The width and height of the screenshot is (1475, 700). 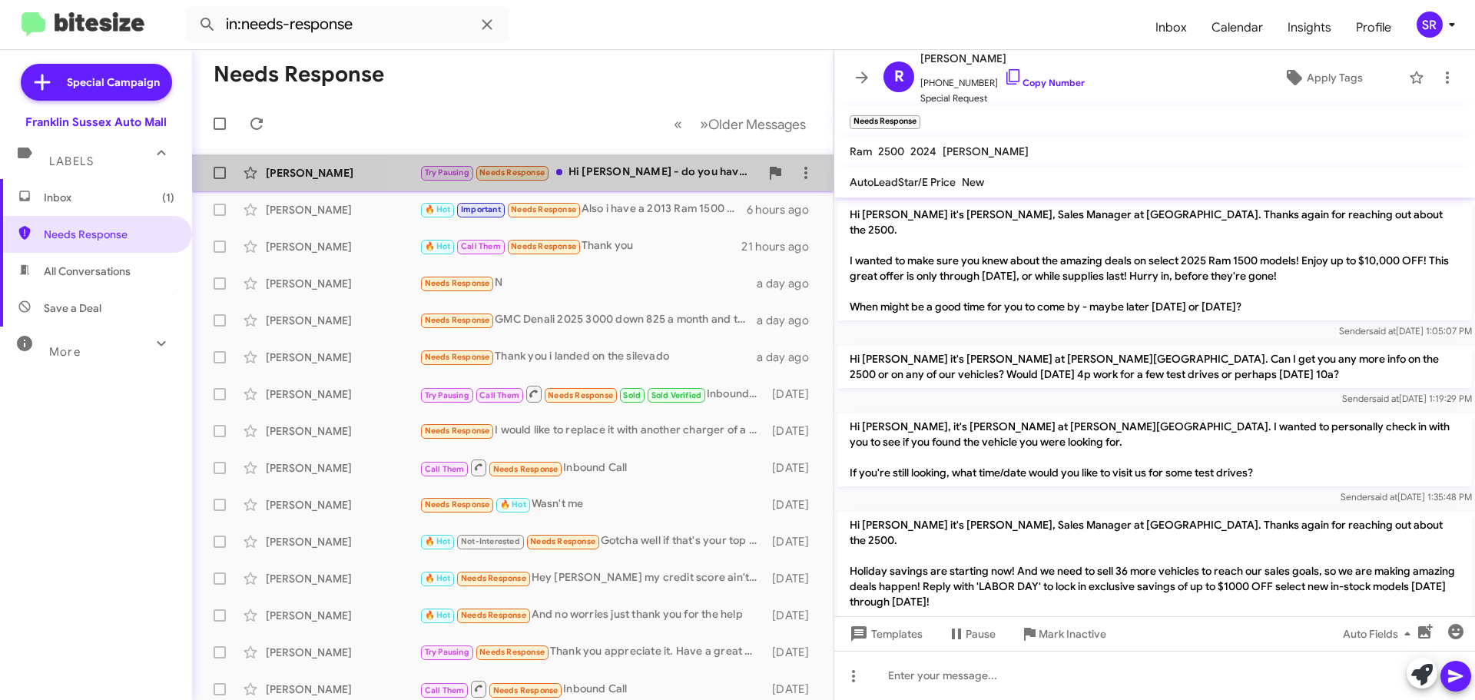 What do you see at coordinates (973, 182) in the screenshot?
I see `span: New` at bounding box center [973, 182].